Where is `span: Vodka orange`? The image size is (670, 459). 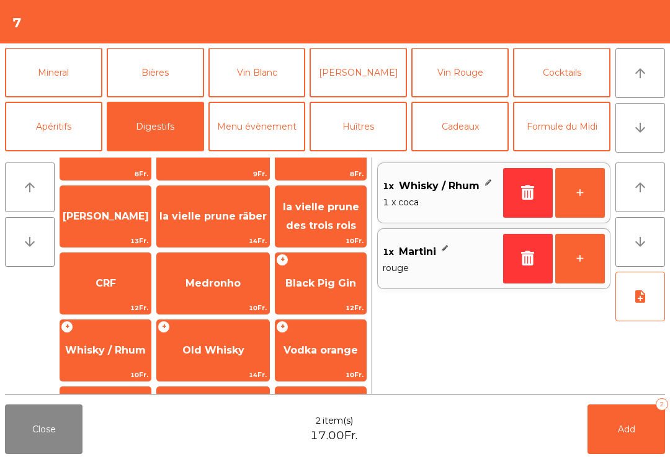 span: Vodka orange is located at coordinates (321, 350).